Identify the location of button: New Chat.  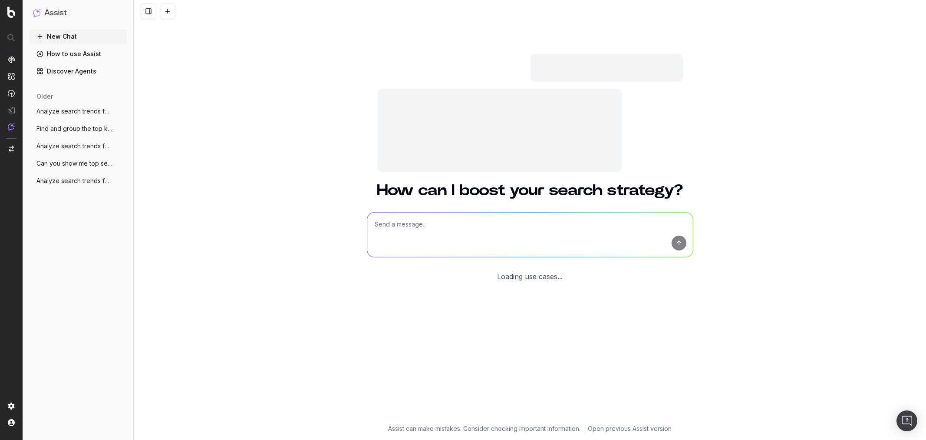
(78, 36).